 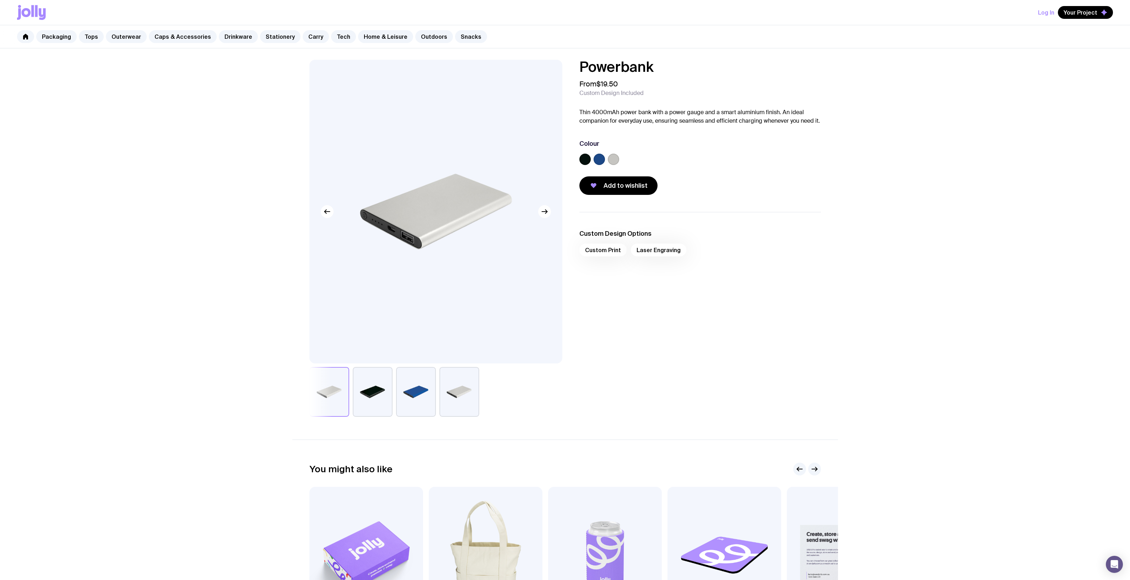 What do you see at coordinates (471, 37) in the screenshot?
I see `a: Snacks` at bounding box center [471, 37].